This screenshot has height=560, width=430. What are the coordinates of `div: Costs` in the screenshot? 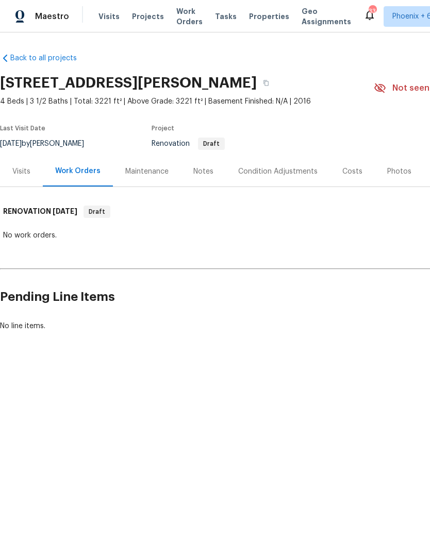 It's located at (352, 172).